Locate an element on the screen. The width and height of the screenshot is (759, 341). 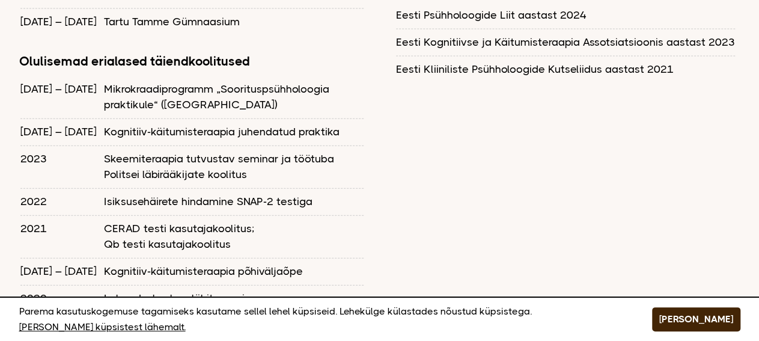
td: Tartu Tamme Gümnaasium is located at coordinates (234, 21).